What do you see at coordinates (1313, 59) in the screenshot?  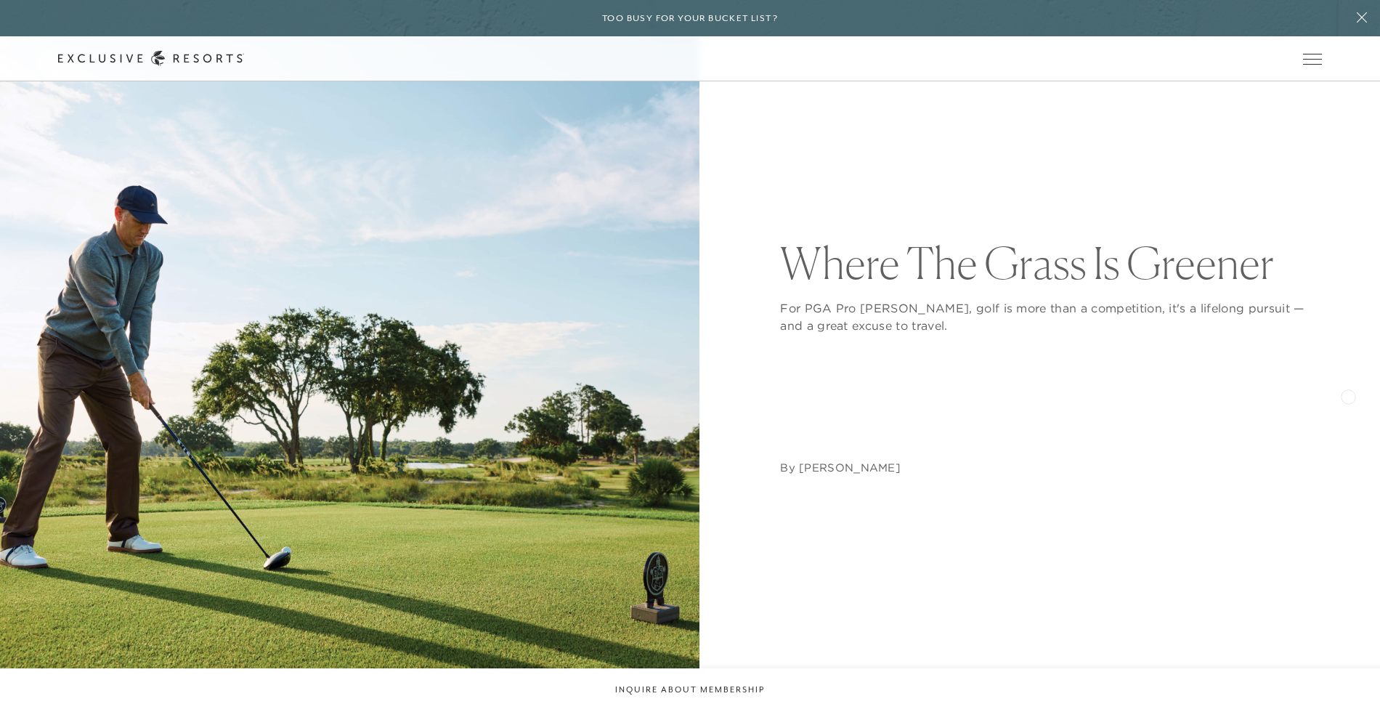 I see `button: Open navigation` at bounding box center [1313, 59].